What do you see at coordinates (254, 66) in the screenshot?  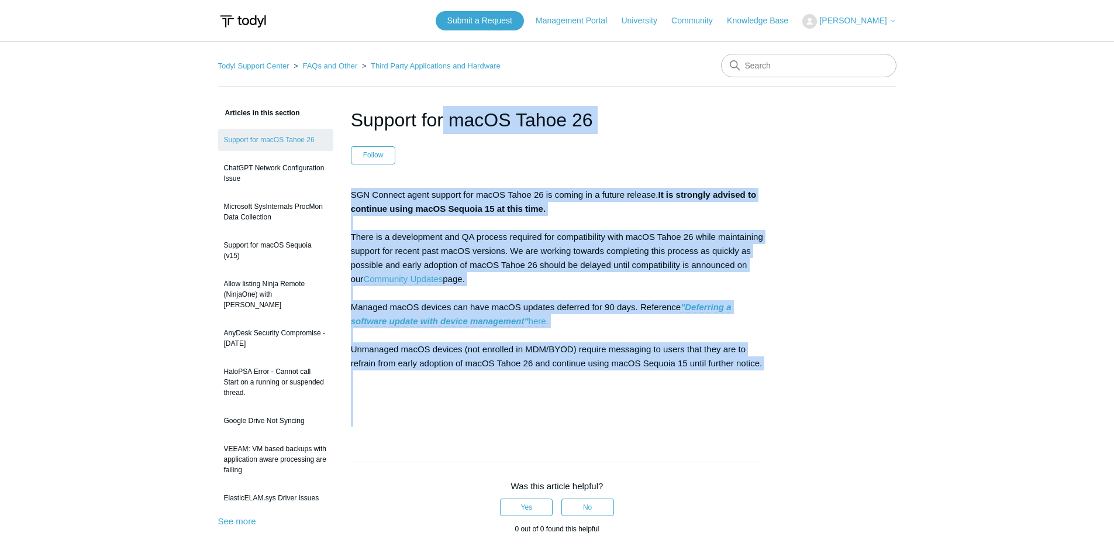 I see `a: Todyl Support Center` at bounding box center [254, 66].